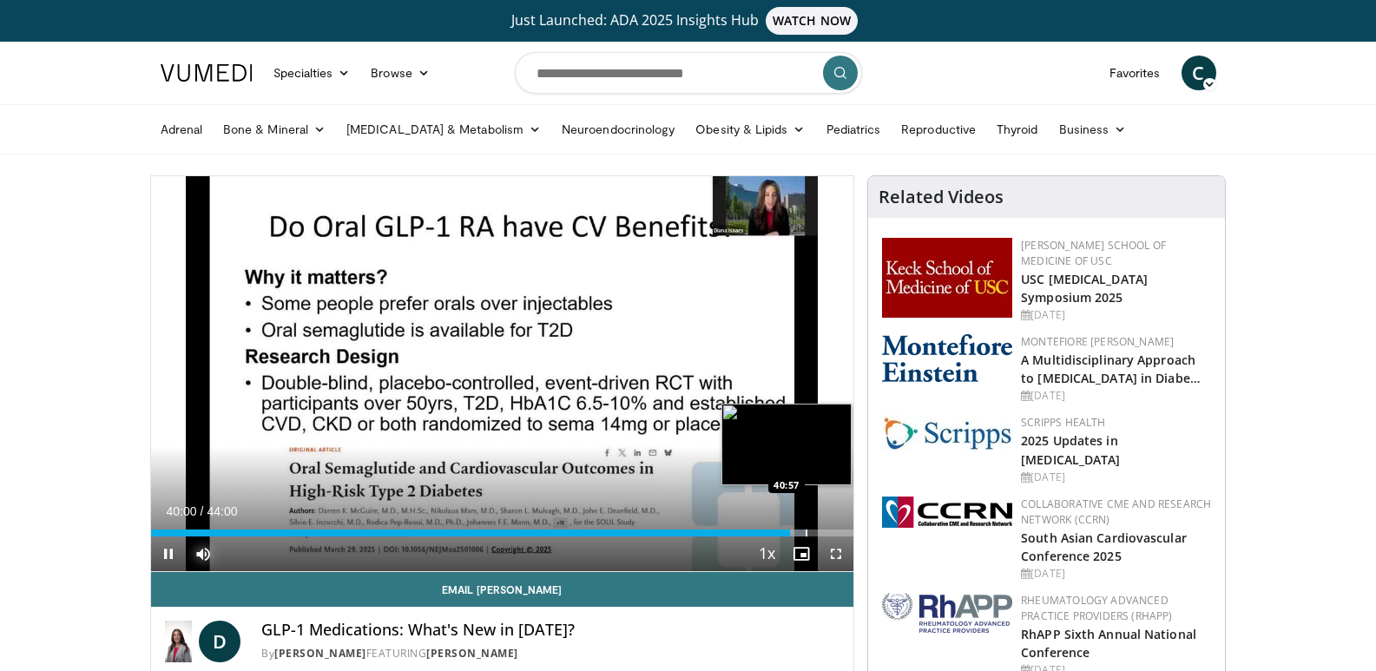 This screenshot has width=1376, height=671. What do you see at coordinates (221, 511) in the screenshot?
I see `span: 44:00` at bounding box center [221, 511].